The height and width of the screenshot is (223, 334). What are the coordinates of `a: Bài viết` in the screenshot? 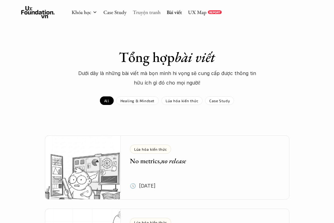 It's located at (174, 12).